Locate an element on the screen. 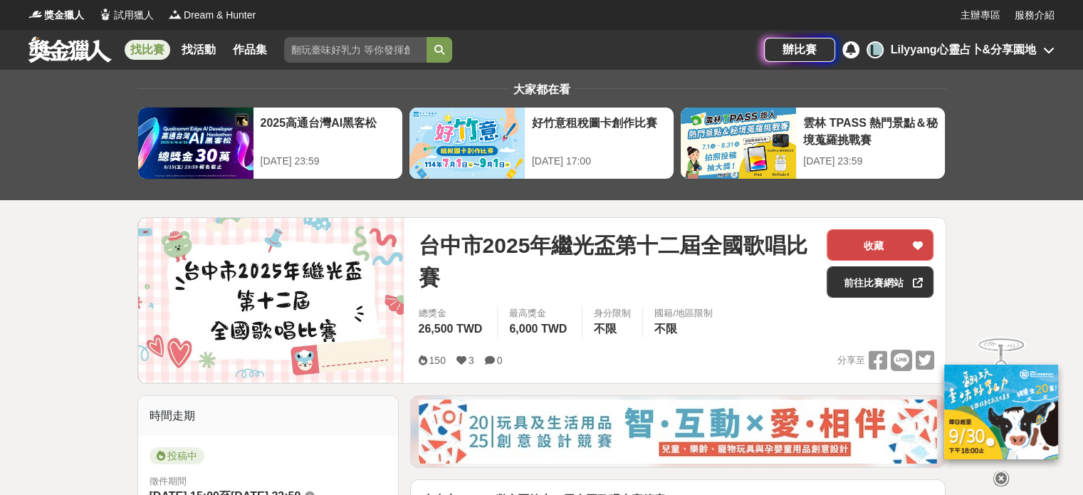 This screenshot has height=495, width=1083. button: 收藏 is located at coordinates (880, 245).